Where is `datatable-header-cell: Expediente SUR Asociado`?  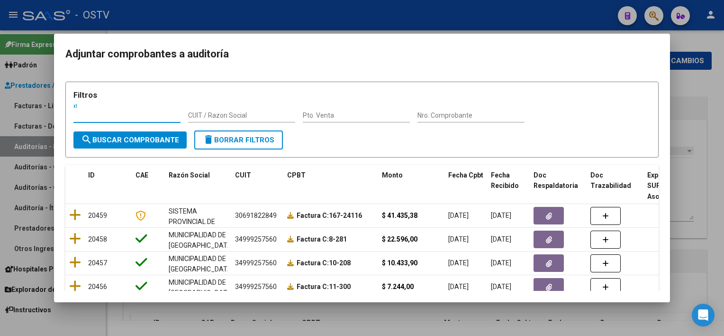
datatable-header-cell: Expediente SUR Asociado is located at coordinates (670, 186).